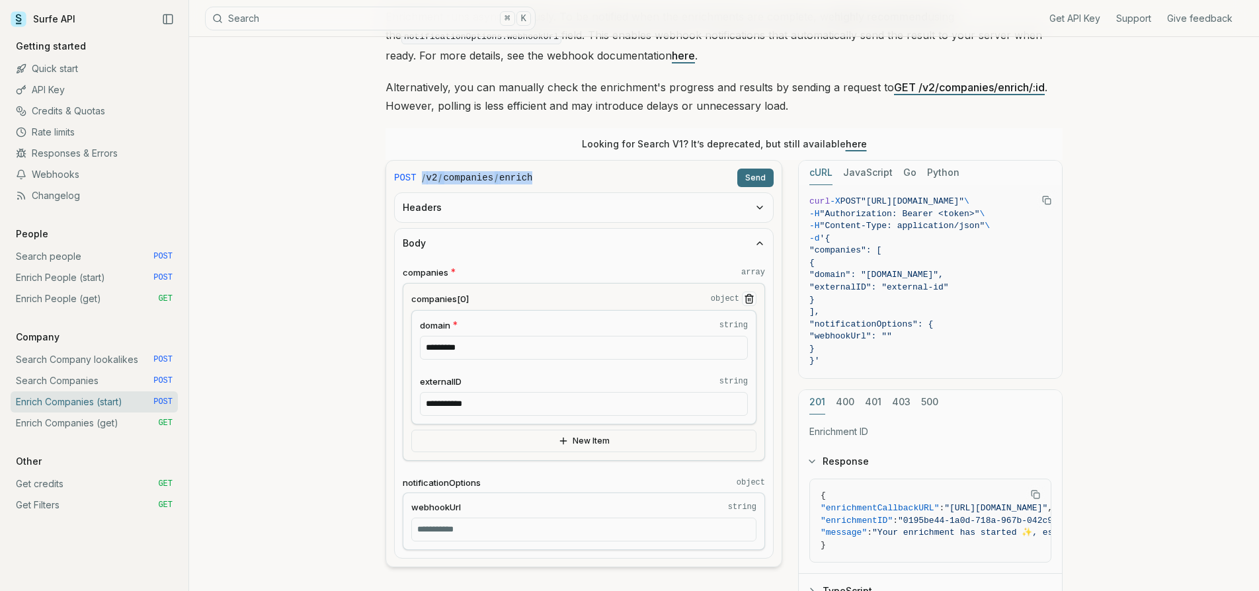  Describe the element at coordinates (94, 69) in the screenshot. I see `a: Quick start` at that location.